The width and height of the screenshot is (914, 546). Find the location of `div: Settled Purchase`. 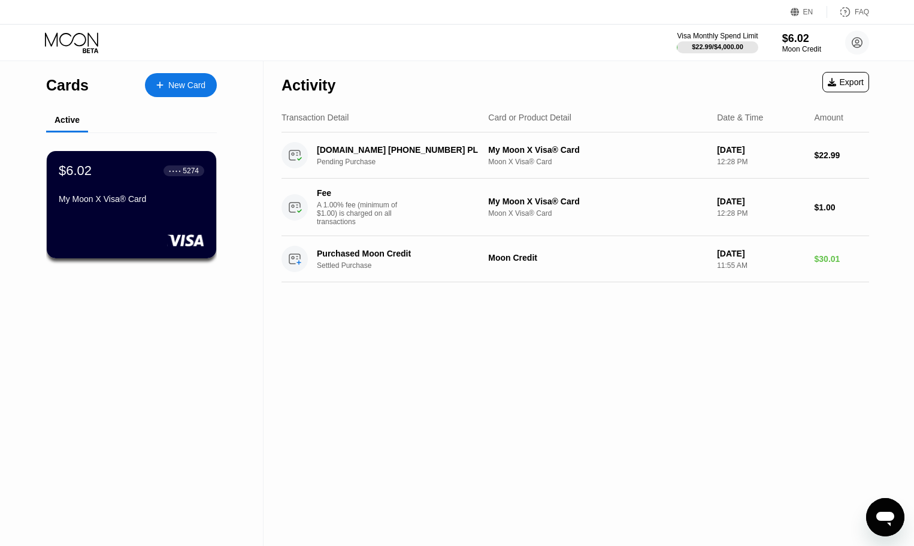

div: Settled Purchase is located at coordinates (406, 265).